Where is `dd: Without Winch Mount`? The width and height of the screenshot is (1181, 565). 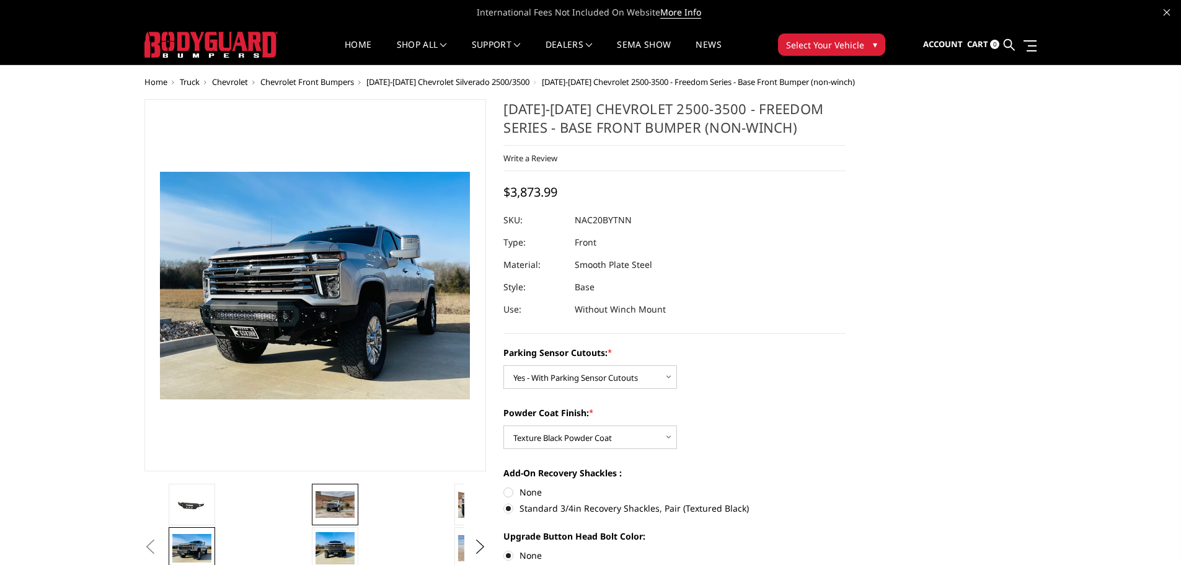 dd: Without Winch Mount is located at coordinates (620, 309).